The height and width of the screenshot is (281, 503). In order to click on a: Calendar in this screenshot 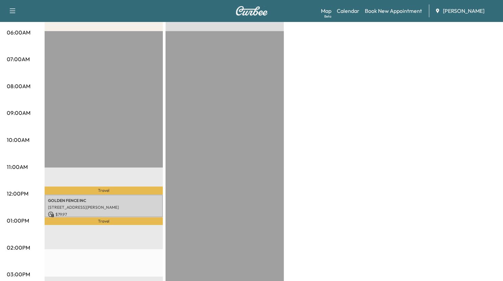, I will do `click(348, 11)`.